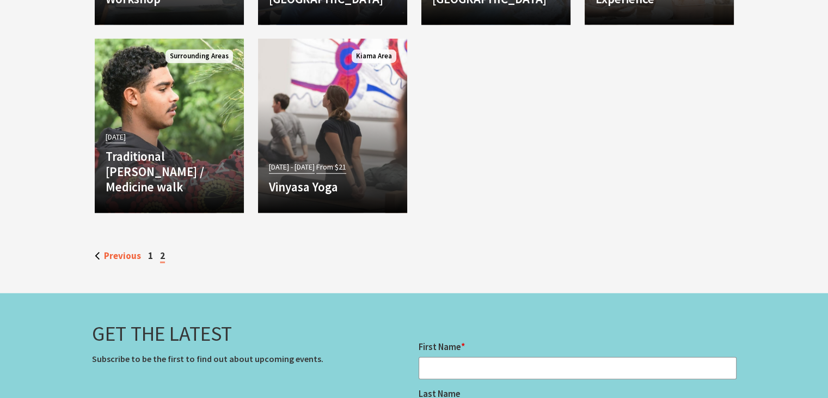 Image resolution: width=828 pixels, height=398 pixels. What do you see at coordinates (150, 255) in the screenshot?
I see `a: 1` at bounding box center [150, 255].